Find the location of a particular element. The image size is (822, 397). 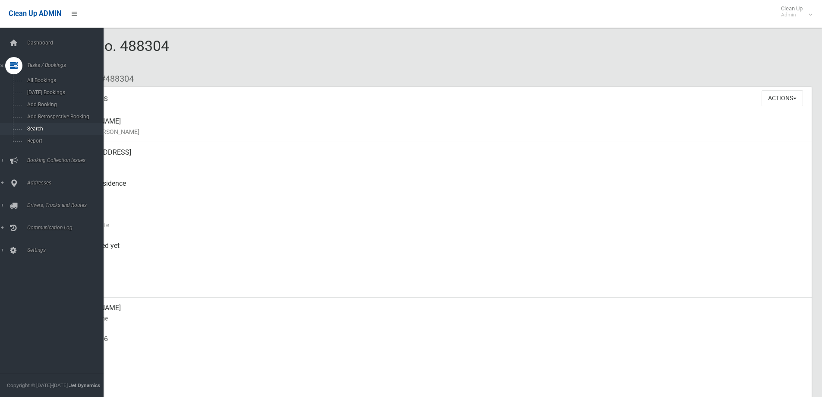

small: Collection Date is located at coordinates (437, 225).